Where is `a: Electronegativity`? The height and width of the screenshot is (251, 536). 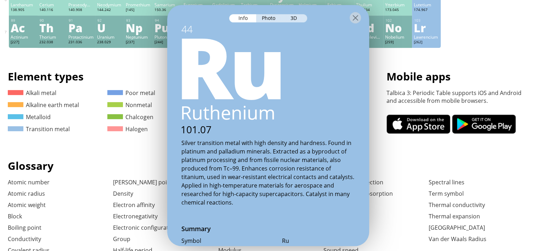 a: Electronegativity is located at coordinates (135, 216).